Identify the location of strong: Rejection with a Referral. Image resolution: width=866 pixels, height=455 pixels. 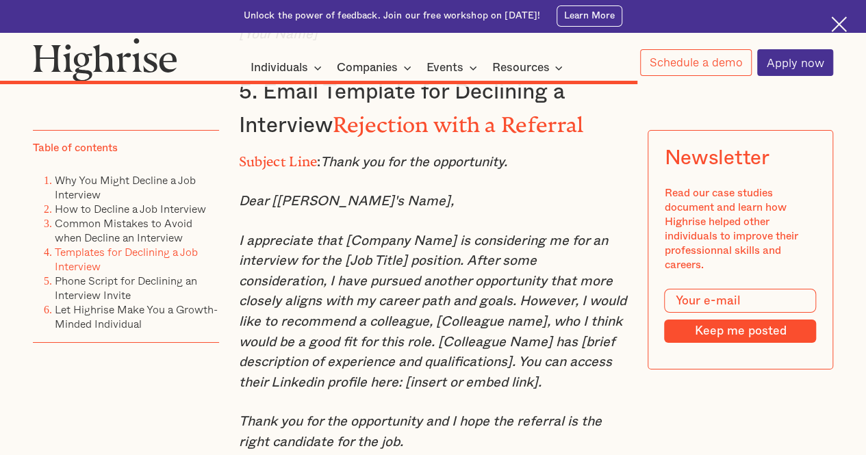
(458, 119).